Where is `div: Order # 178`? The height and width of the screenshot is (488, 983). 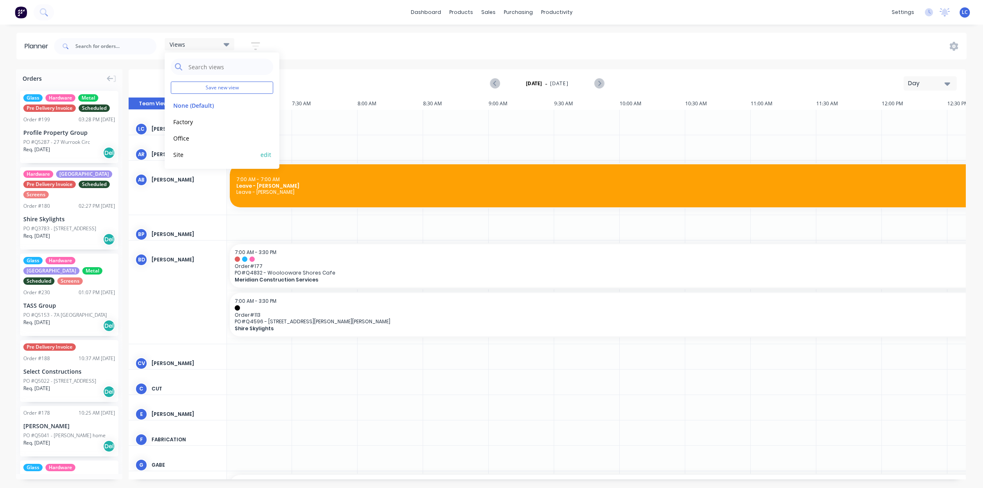 div: Order # 178 is located at coordinates (36, 413).